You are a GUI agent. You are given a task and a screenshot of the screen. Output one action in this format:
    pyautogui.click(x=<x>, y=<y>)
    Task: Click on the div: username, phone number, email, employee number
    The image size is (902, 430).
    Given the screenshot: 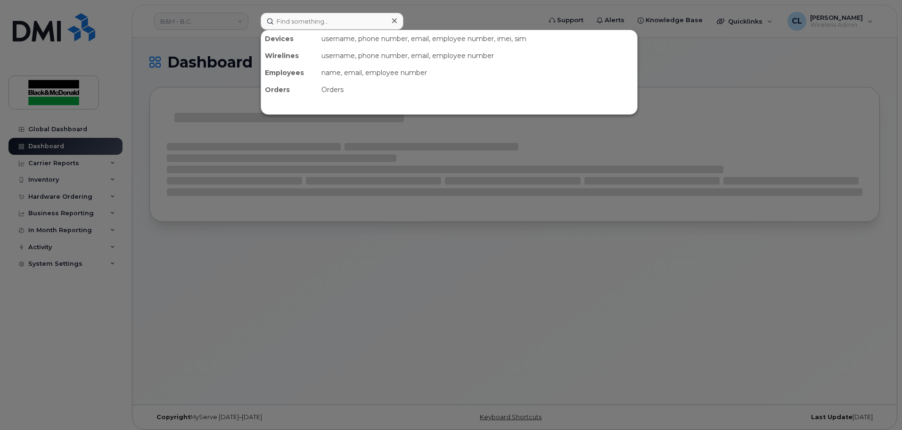 What is the action you would take?
    pyautogui.click(x=478, y=56)
    